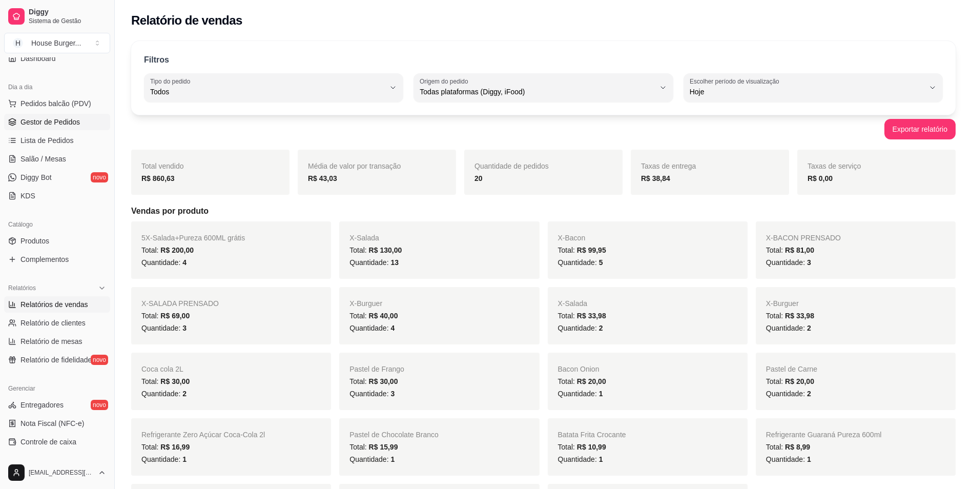 Image resolution: width=972 pixels, height=489 pixels. Describe the element at coordinates (601, 262) in the screenshot. I see `span: 5` at that location.